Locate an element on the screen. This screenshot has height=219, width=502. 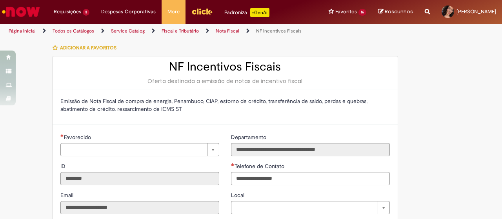
p: Emissão de Nota Fiscal de compra de energia, Penambuco, CIAP, estorno de crédito, transferência d... is located at coordinates (225, 105).